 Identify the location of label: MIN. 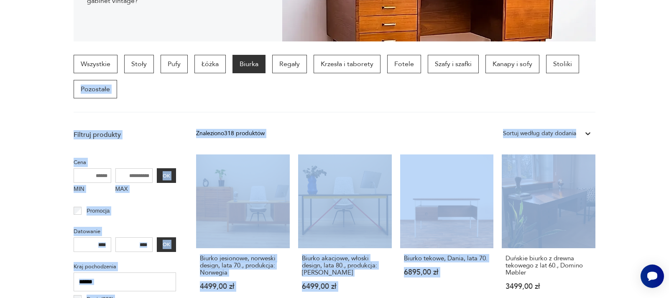
(92, 190).